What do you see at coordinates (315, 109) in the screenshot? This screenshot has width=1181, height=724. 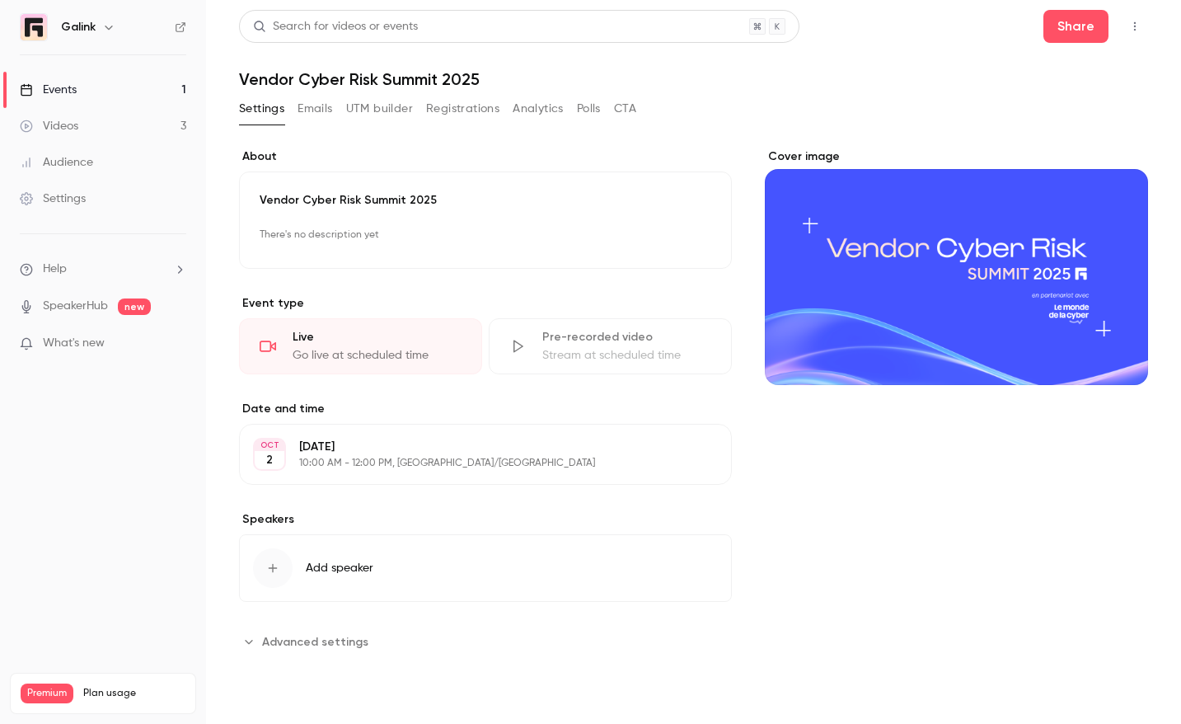 I see `button: Emails` at bounding box center [315, 109].